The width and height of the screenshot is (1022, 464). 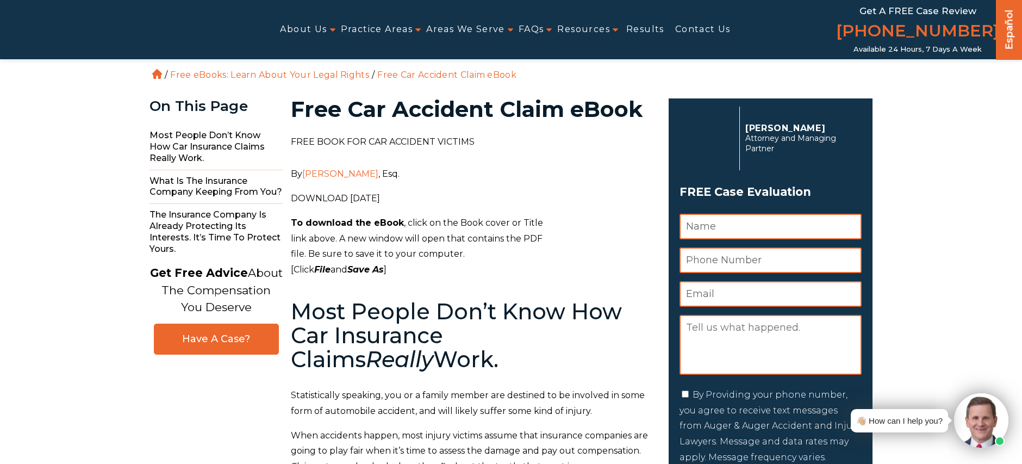 I want to click on p: , click on the Book cover or Title link above. A new window will open that contains the PDF file...., so click(x=473, y=246).